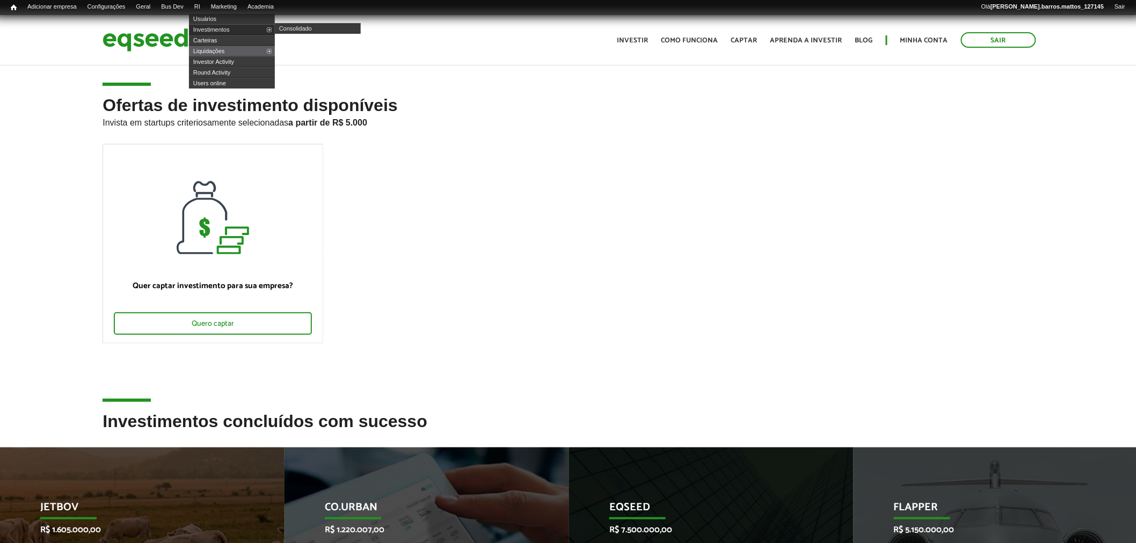  What do you see at coordinates (13, 8) in the screenshot?
I see `a: Início` at bounding box center [13, 8].